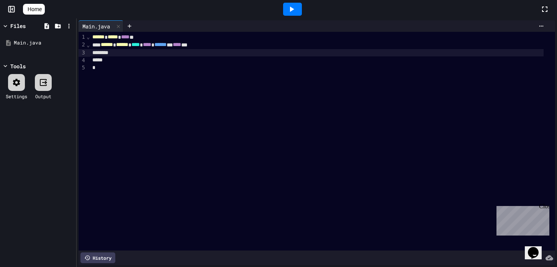 The width and height of the screenshot is (557, 267). Describe the element at coordinates (28, 26) in the screenshot. I see `div: Chat with us now!Close` at that location.